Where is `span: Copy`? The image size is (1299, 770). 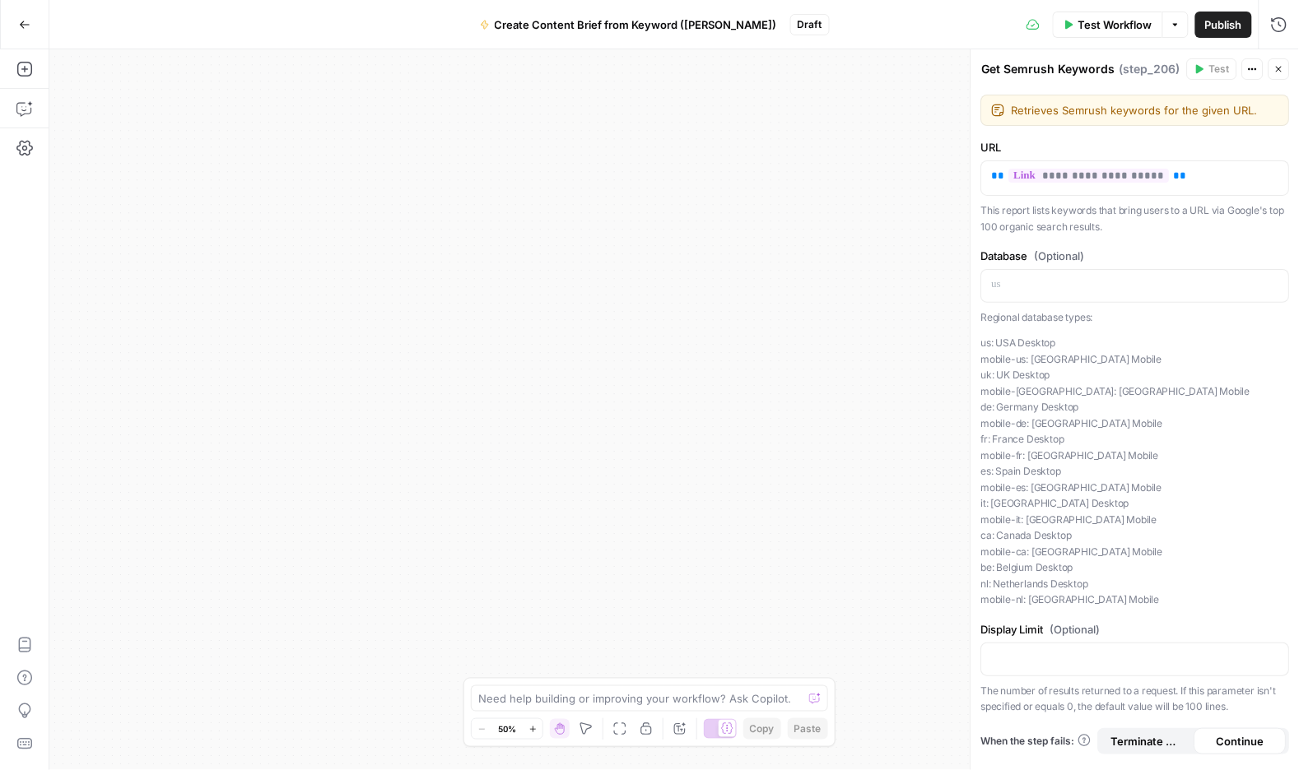 span: Copy is located at coordinates (762, 729).